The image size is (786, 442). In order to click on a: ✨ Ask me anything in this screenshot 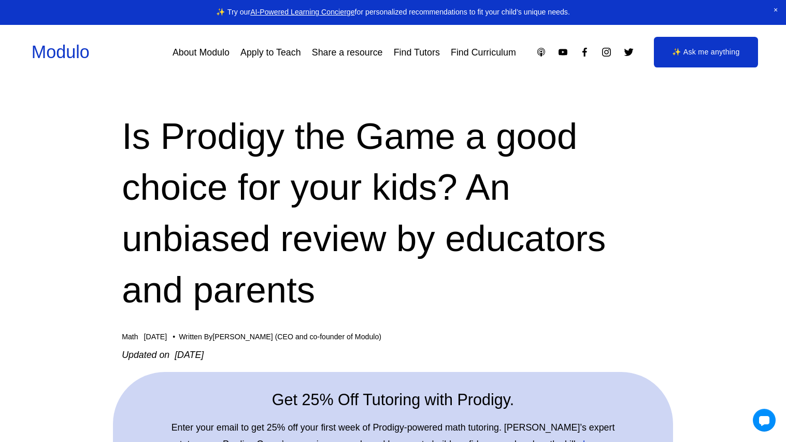, I will do `click(707, 52)`.